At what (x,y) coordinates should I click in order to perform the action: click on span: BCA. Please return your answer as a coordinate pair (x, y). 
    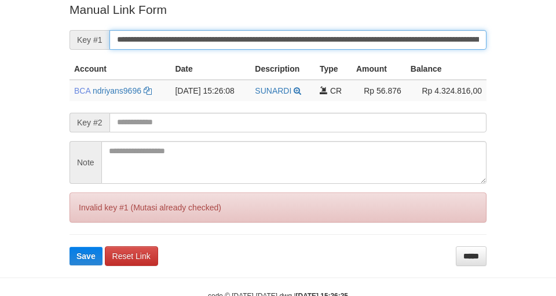
    Looking at the image, I should click on (82, 91).